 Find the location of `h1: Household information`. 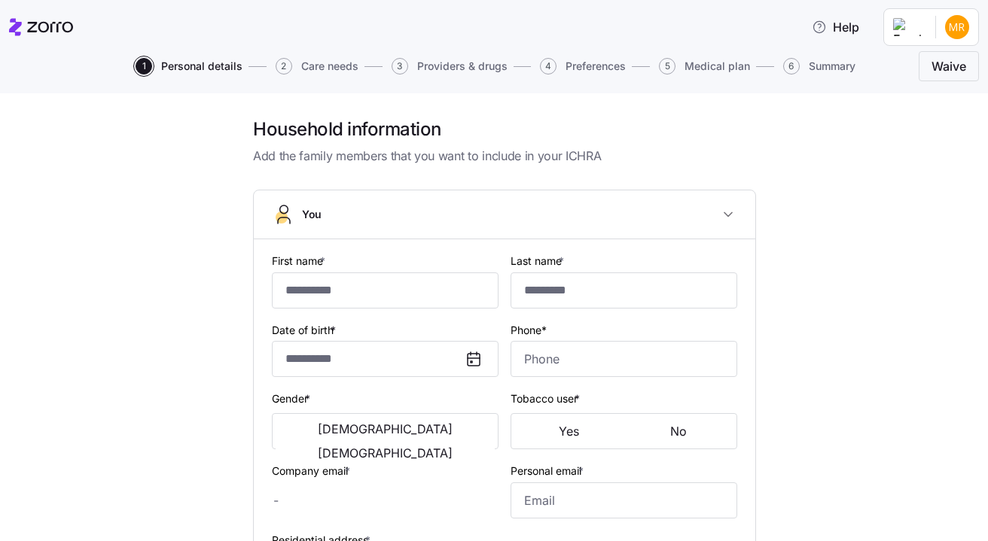

h1: Household information is located at coordinates (504, 129).